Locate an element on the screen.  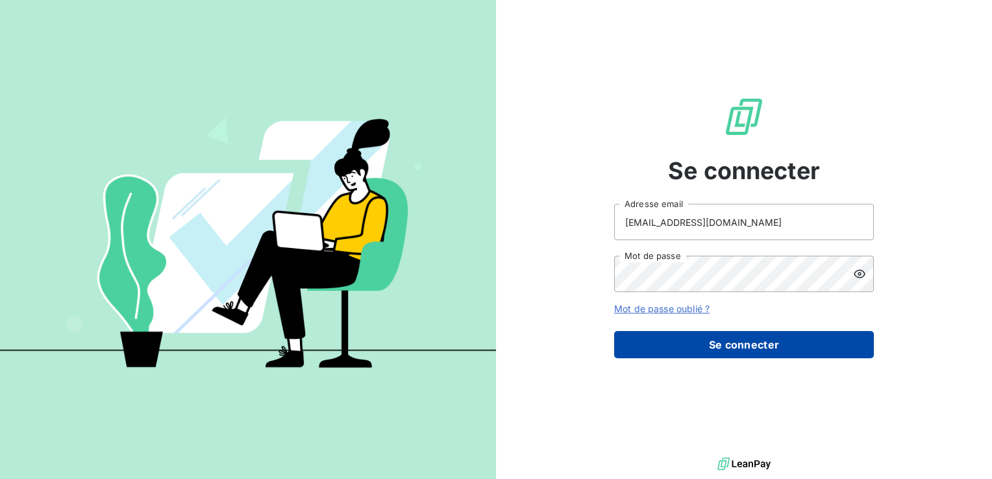
button: Se connecter is located at coordinates (744, 345).